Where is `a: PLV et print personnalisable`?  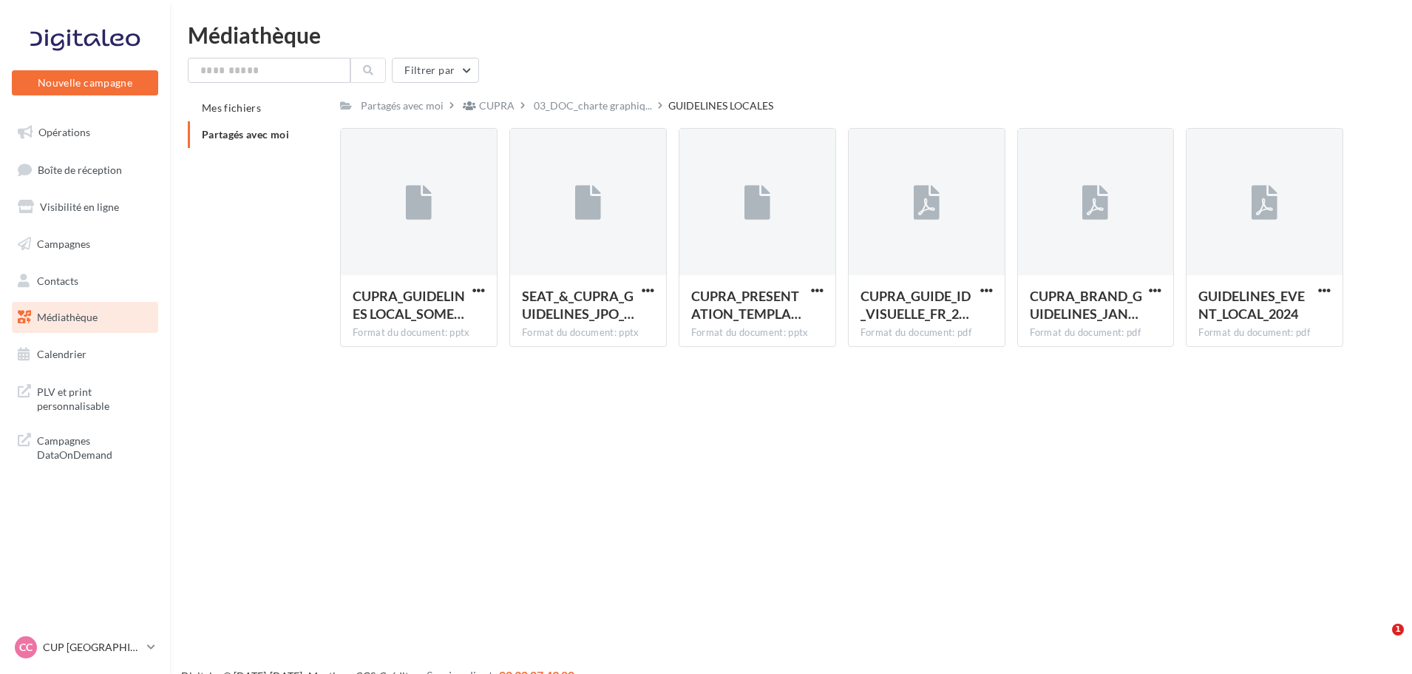
a: PLV et print personnalisable is located at coordinates (85, 397).